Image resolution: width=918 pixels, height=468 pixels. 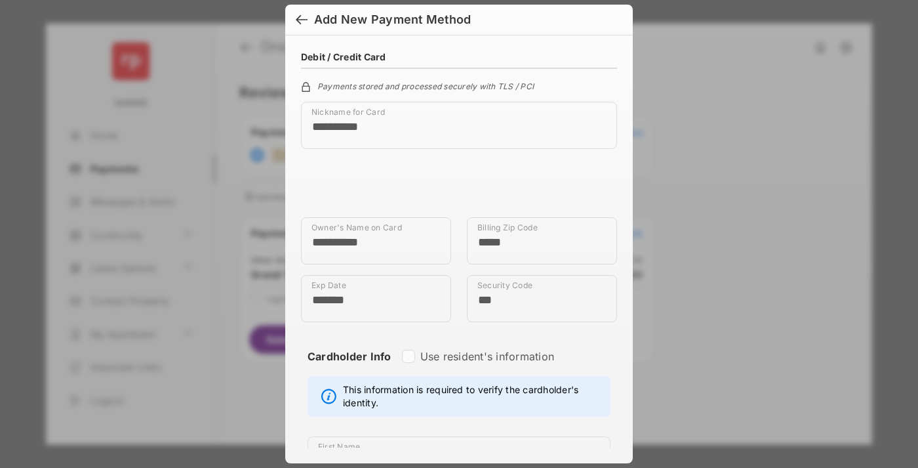 What do you see at coordinates (350, 368) in the screenshot?
I see `strong: Cardholder Info` at bounding box center [350, 368].